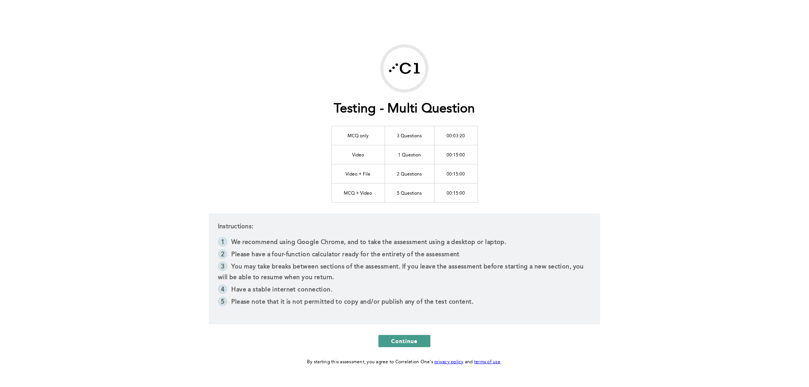 This screenshot has width=809, height=387. I want to click on td: MCQ + Video, so click(358, 193).